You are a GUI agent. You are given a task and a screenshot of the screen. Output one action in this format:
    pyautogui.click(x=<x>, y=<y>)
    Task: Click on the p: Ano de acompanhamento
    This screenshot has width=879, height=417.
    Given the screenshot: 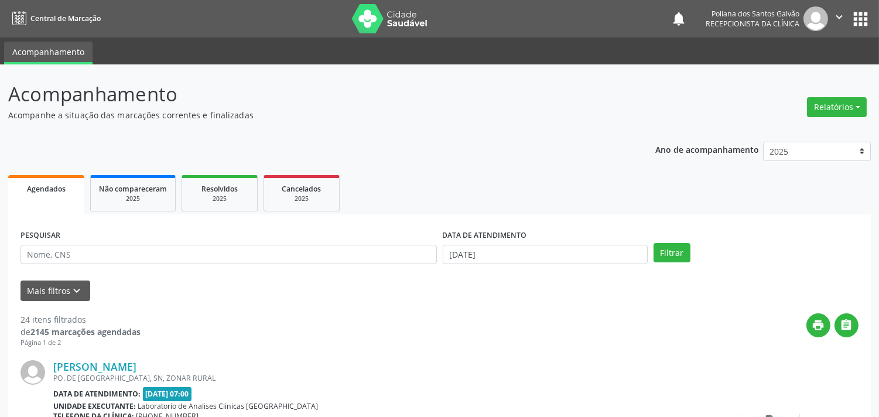 What is the action you would take?
    pyautogui.click(x=707, y=149)
    